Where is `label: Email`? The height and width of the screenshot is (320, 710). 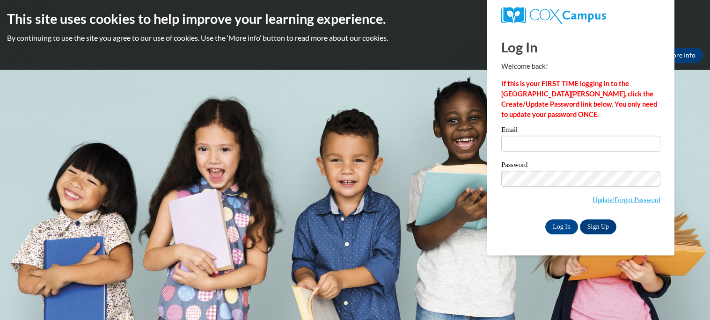
label: Email is located at coordinates (581, 131).